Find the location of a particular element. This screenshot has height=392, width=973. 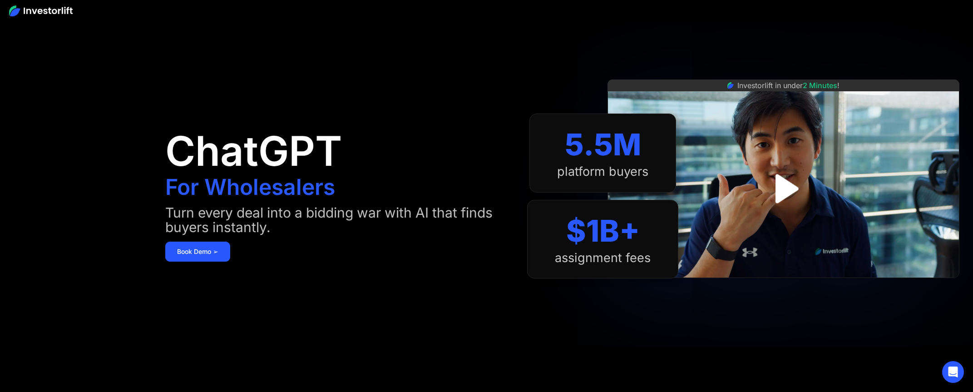

a: open lightbox is located at coordinates (783, 188).